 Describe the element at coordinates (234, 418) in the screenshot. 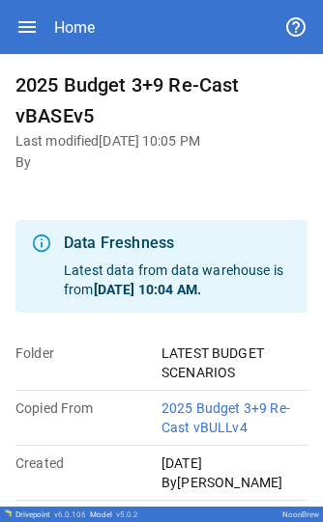

I see `p: 2025 Budget 3+9 Re-Cast vBULLv4` at that location.